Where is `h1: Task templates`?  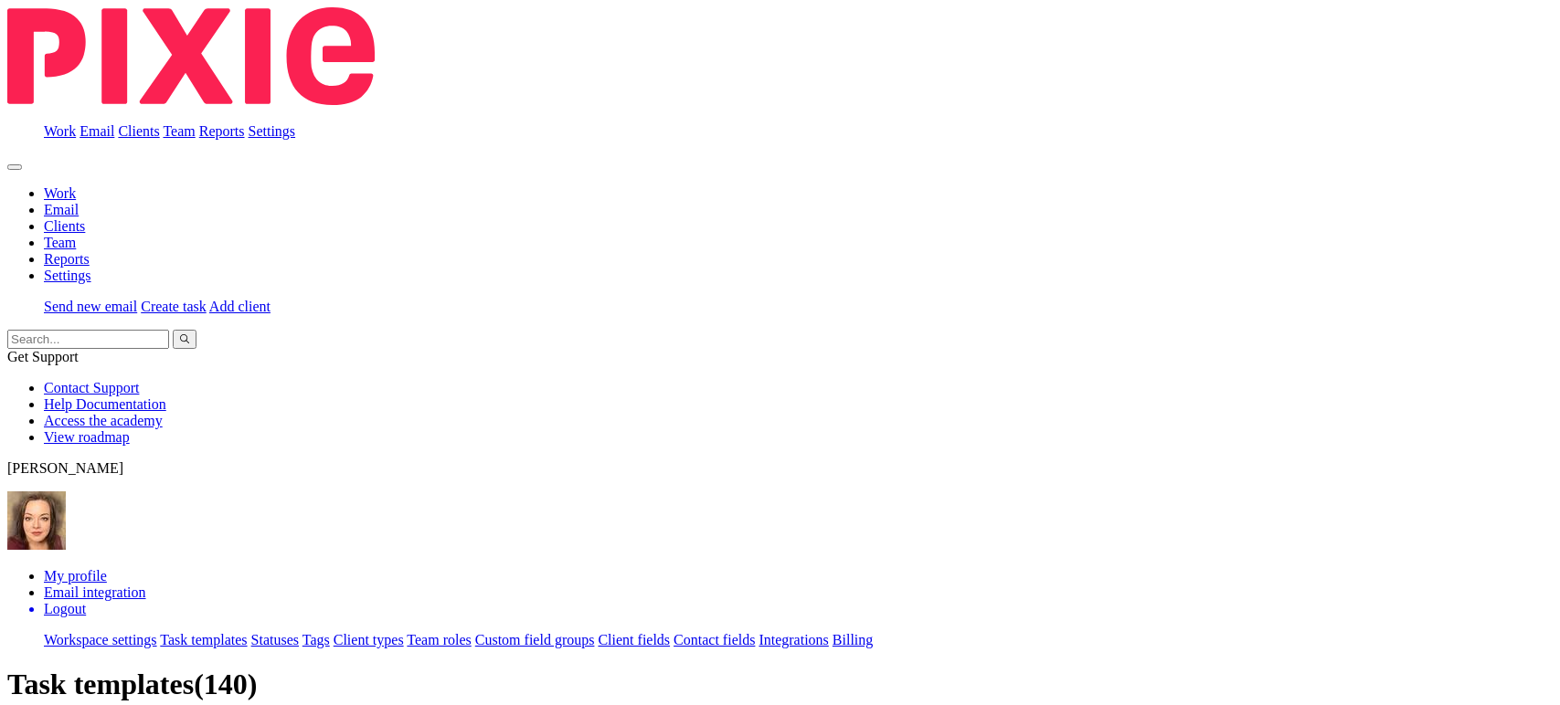
h1: Task templates is located at coordinates (779, 684).